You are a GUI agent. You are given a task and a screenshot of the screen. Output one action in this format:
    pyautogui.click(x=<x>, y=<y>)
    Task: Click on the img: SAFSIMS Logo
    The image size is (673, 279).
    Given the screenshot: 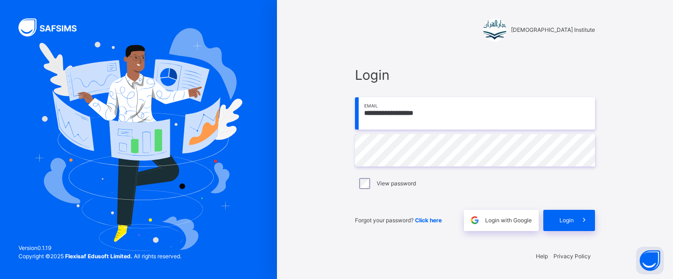 What is the action you would take?
    pyautogui.click(x=53, y=27)
    